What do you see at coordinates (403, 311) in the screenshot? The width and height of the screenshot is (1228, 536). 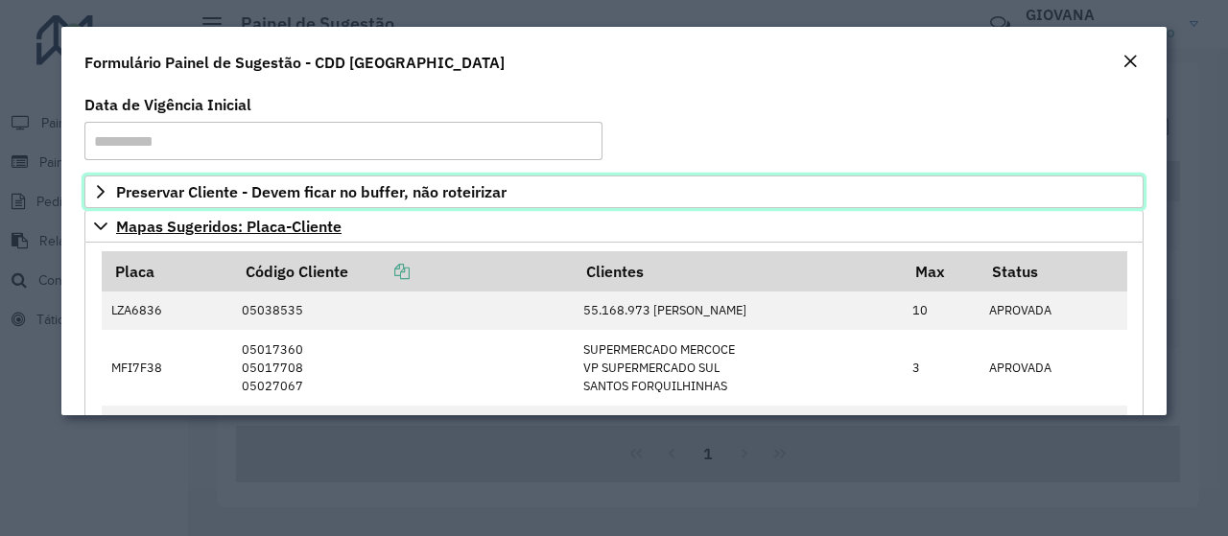 I see `td: 05038535` at bounding box center [403, 311].